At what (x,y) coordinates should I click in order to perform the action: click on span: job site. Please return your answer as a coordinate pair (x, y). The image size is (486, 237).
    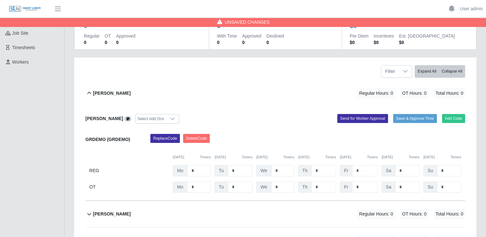
    Looking at the image, I should click on (20, 33).